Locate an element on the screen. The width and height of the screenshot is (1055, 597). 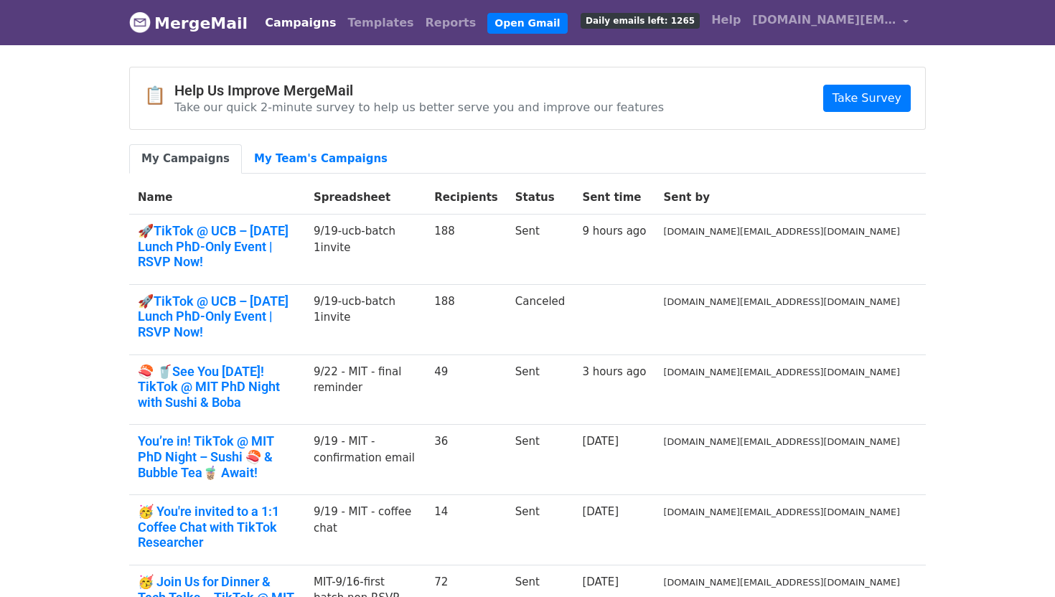
a: My Campaigns is located at coordinates (185, 159).